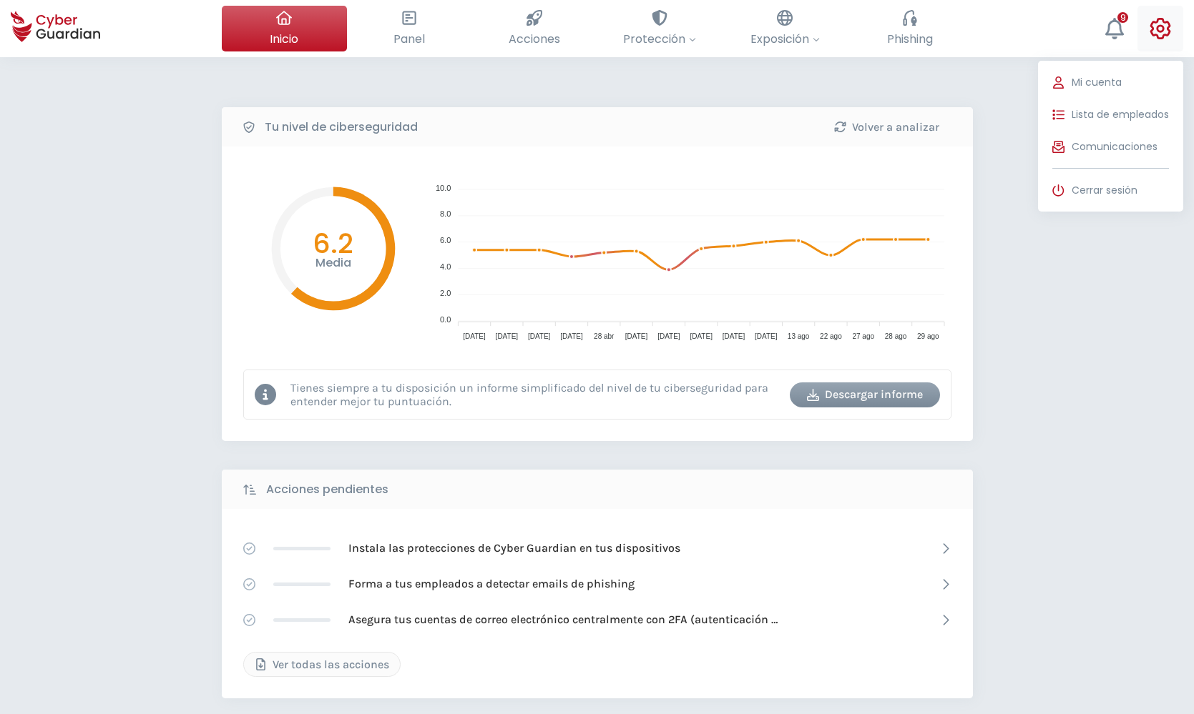 The width and height of the screenshot is (1194, 714). Describe the element at coordinates (322, 664) in the screenshot. I see `button: Ver todas las acciones` at that location.